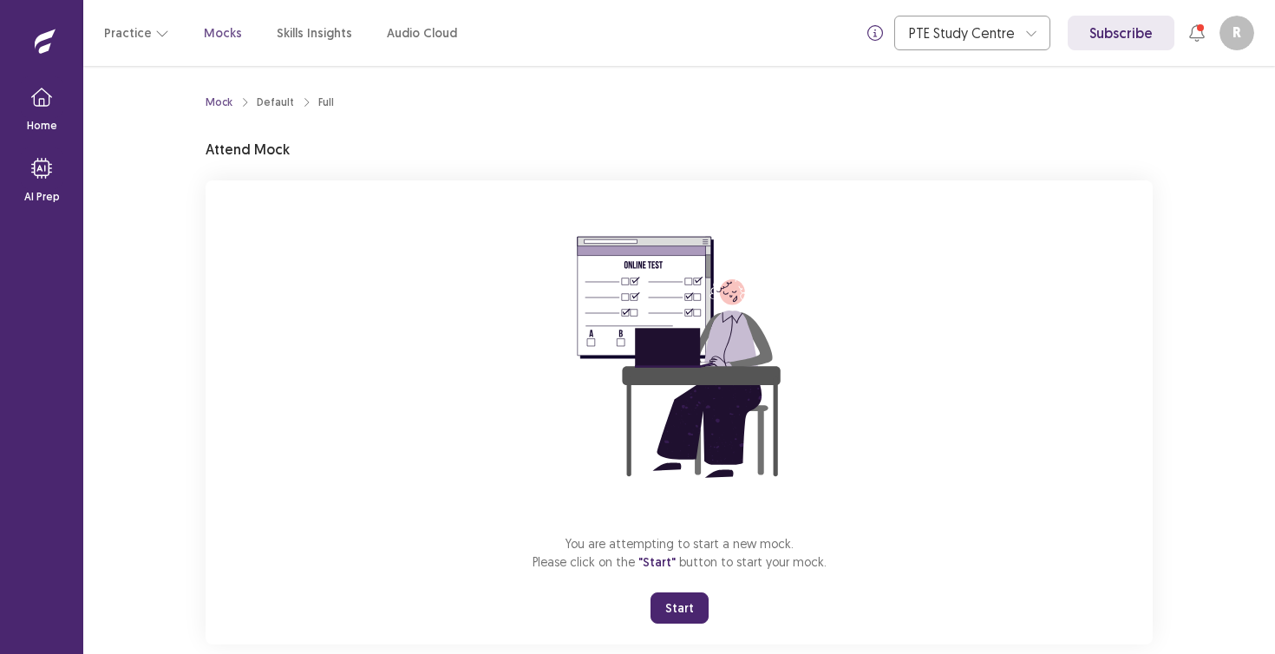 This screenshot has height=654, width=1275. What do you see at coordinates (875, 33) in the screenshot?
I see `button: info` at bounding box center [875, 33].